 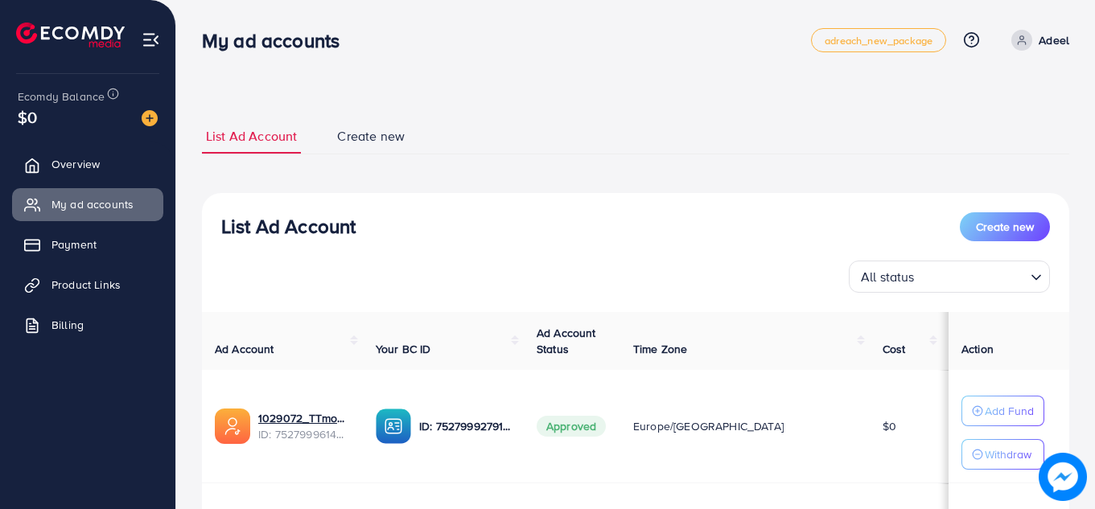 I want to click on img: ic-ba-acc.ded83a64.svg, so click(x=393, y=426).